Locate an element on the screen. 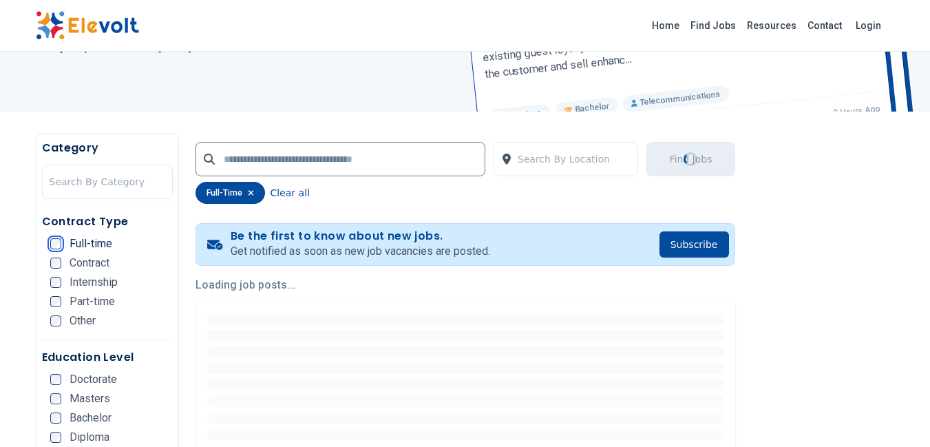 This screenshot has width=930, height=447. h5: Education Level is located at coordinates (107, 357).